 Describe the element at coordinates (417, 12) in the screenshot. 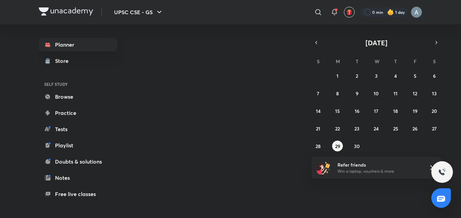

I see `img: AMAN KUMAR` at that location.